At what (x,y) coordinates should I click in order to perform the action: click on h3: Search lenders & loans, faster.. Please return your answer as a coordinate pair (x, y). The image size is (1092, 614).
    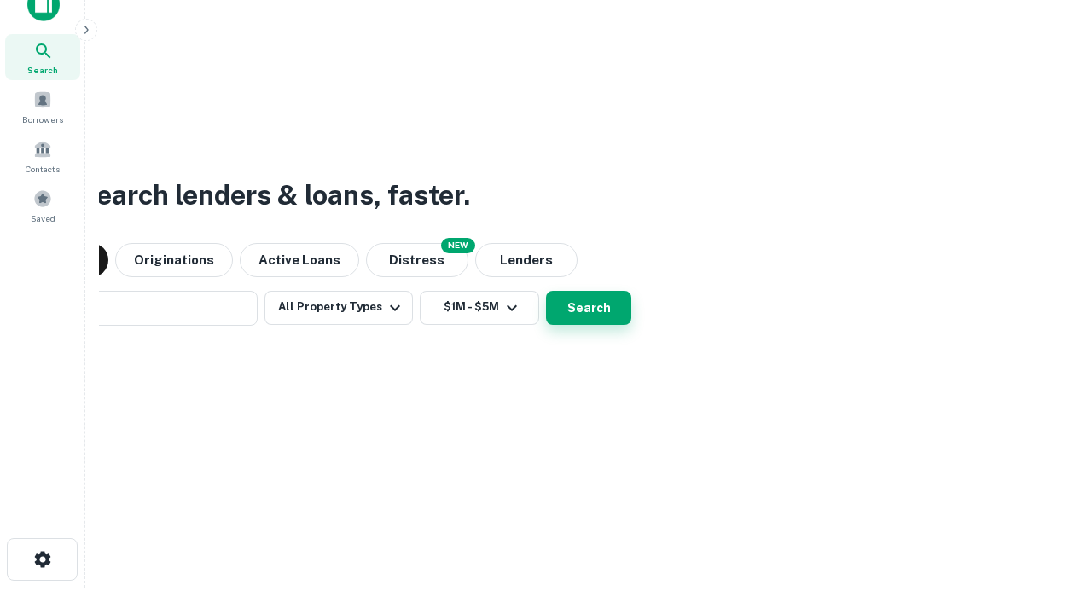
    Looking at the image, I should click on (274, 195).